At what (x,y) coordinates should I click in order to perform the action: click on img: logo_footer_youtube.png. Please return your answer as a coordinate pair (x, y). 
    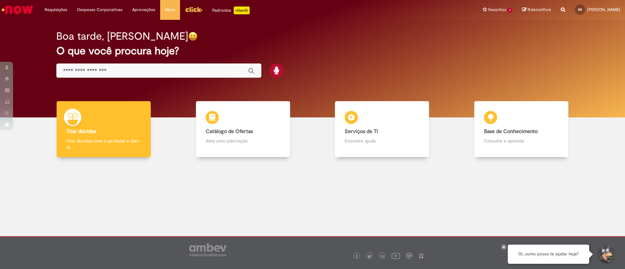
    Looking at the image, I should click on (396, 256).